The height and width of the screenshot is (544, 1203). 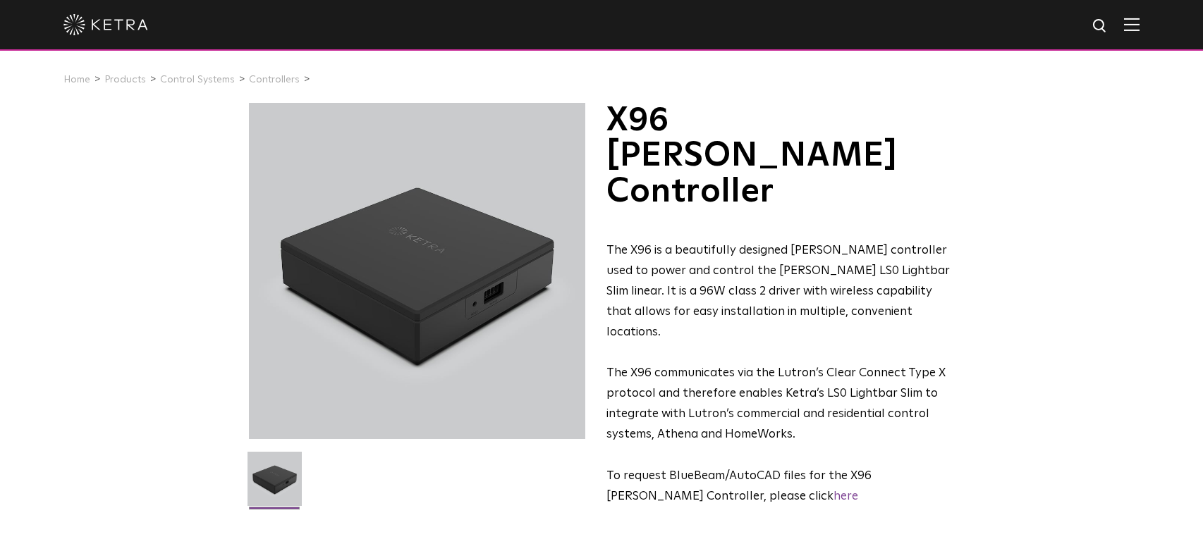 What do you see at coordinates (77, 80) in the screenshot?
I see `a: Home` at bounding box center [77, 80].